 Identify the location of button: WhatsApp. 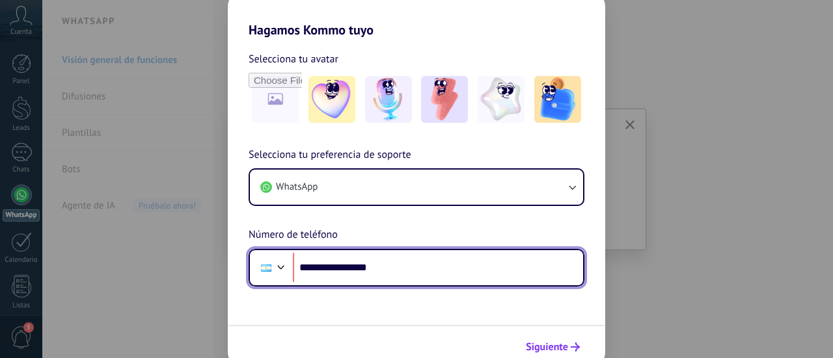
(416, 187).